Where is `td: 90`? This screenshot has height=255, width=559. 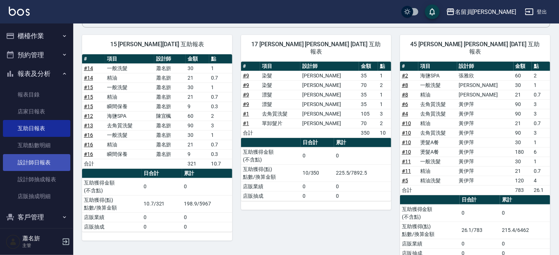
td: 90 is located at coordinates (523, 104).